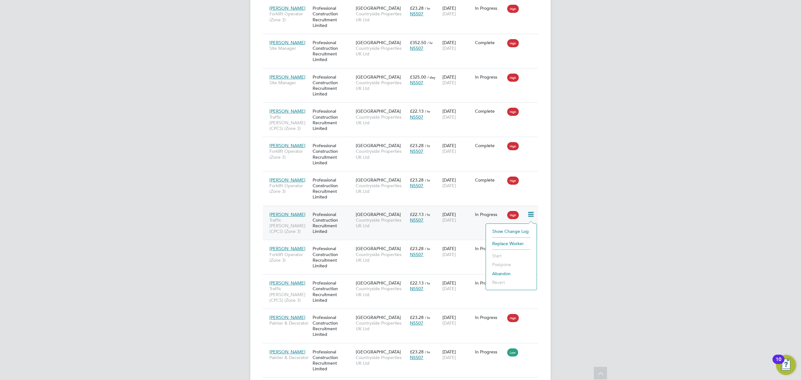  What do you see at coordinates (289, 83) in the screenshot?
I see `span: Site Manager` at bounding box center [289, 83].